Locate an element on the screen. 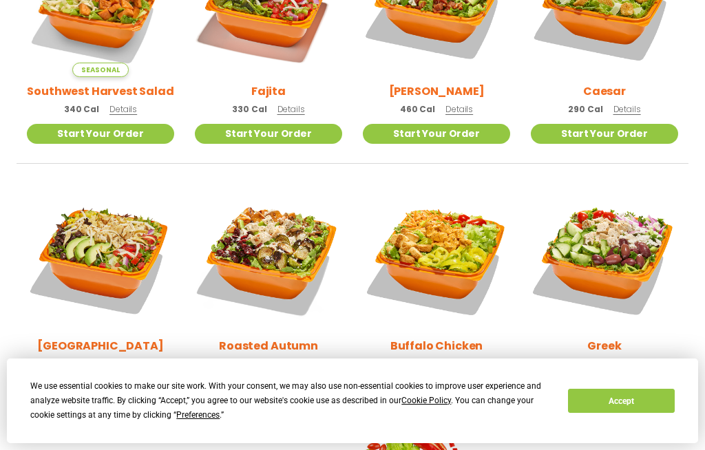  span: 380 Cal is located at coordinates (81, 364).